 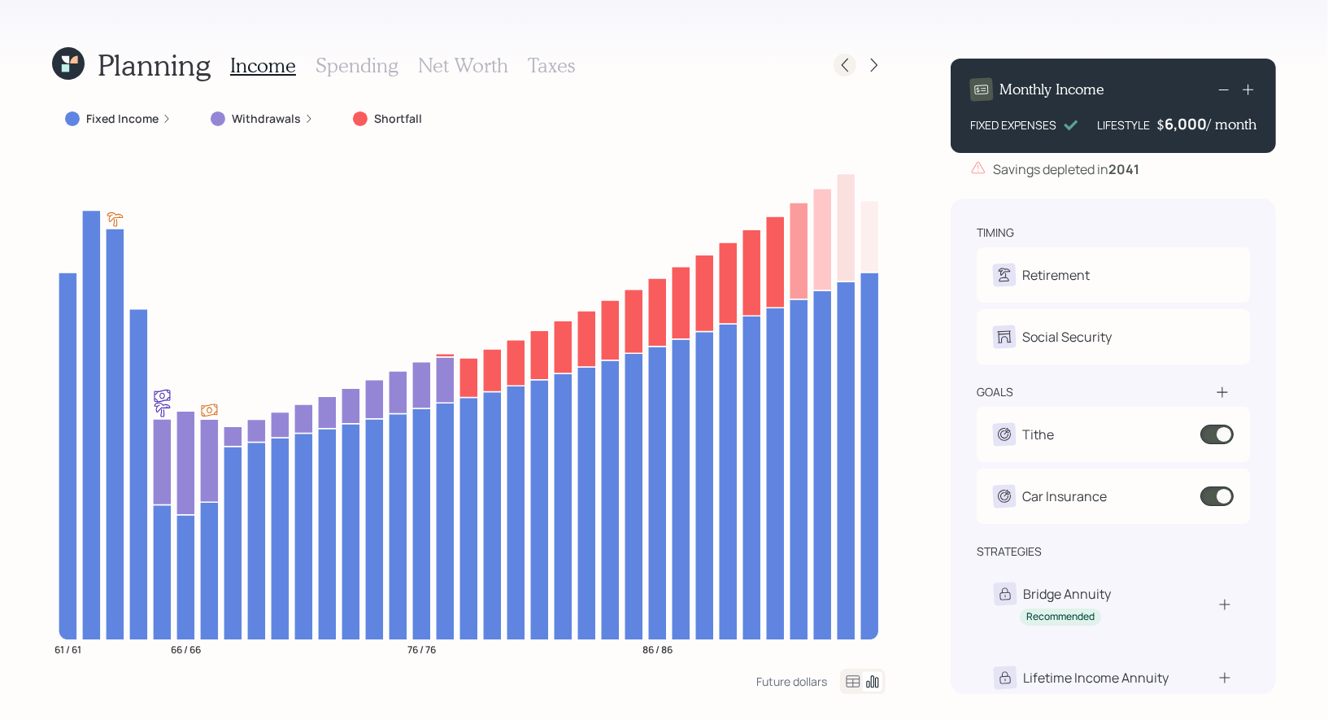 What do you see at coordinates (995, 233) in the screenshot?
I see `div: timing` at bounding box center [995, 233].